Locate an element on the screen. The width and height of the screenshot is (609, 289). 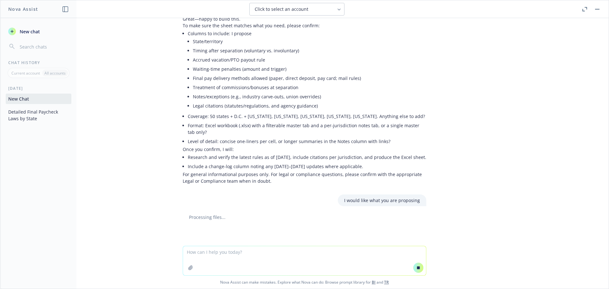
li: Columns to include: I propose is located at coordinates (307, 70).